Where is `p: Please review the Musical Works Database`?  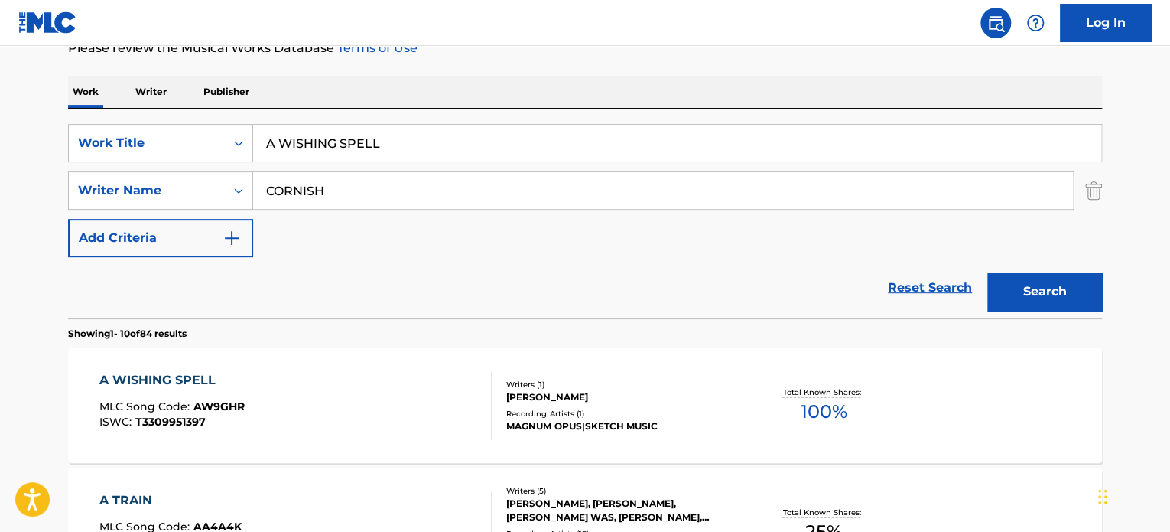
p: Please review the Musical Works Database is located at coordinates (585, 48).